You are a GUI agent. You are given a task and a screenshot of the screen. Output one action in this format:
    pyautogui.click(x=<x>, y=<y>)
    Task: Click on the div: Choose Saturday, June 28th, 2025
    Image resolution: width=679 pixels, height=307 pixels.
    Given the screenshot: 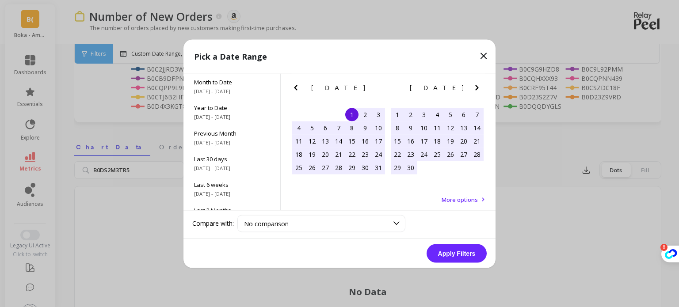 What is the action you would take?
    pyautogui.click(x=477, y=154)
    